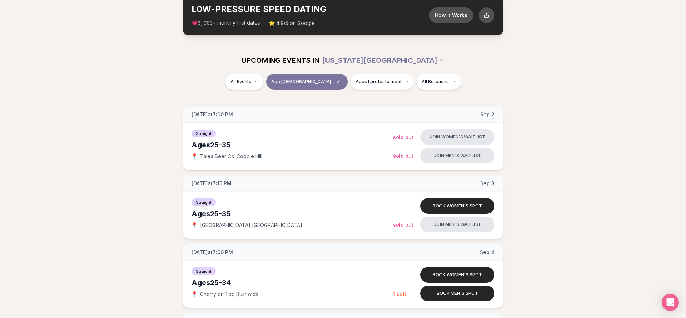  What do you see at coordinates (457, 293) in the screenshot?
I see `a: Book men's spot` at bounding box center [457, 293].